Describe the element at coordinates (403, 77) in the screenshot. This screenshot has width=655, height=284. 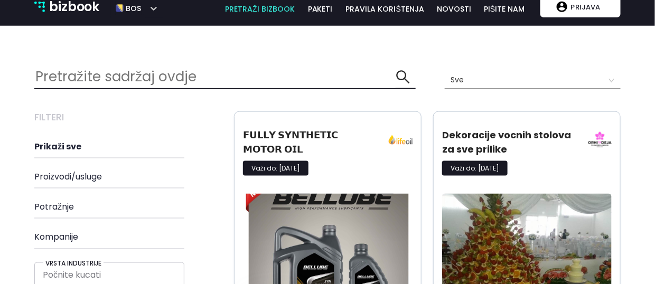
I see `span: search` at that location.